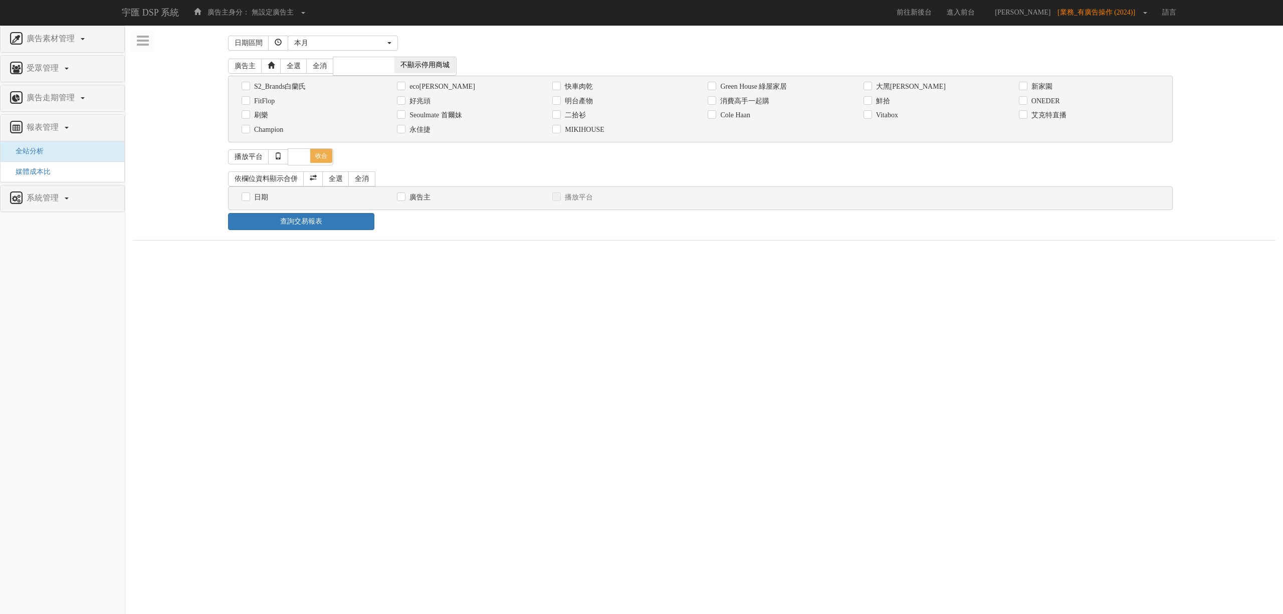  What do you see at coordinates (577, 87) in the screenshot?
I see `label: 快車肉乾` at bounding box center [577, 87].